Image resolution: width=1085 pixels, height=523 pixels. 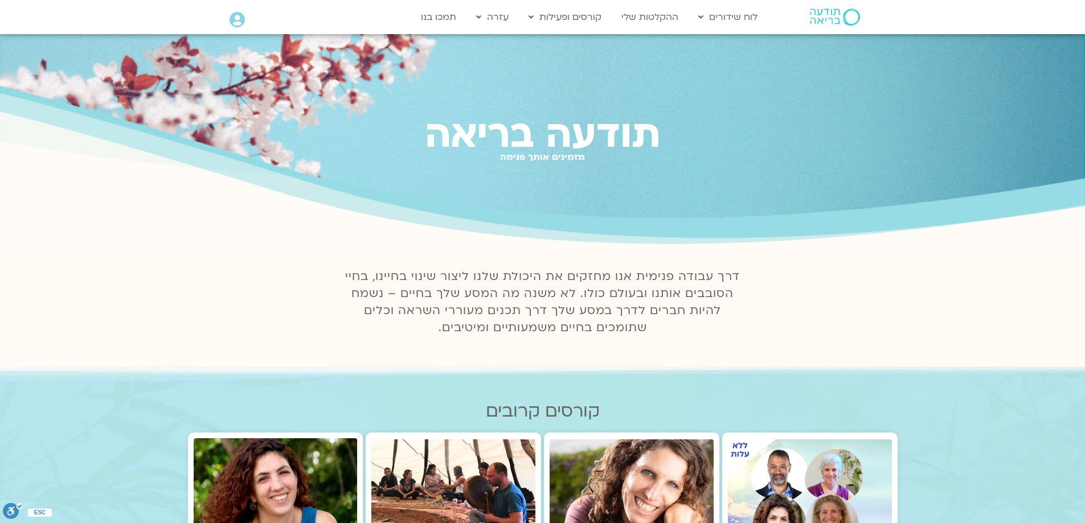 I want to click on a: לוח שידורים, so click(x=728, y=17).